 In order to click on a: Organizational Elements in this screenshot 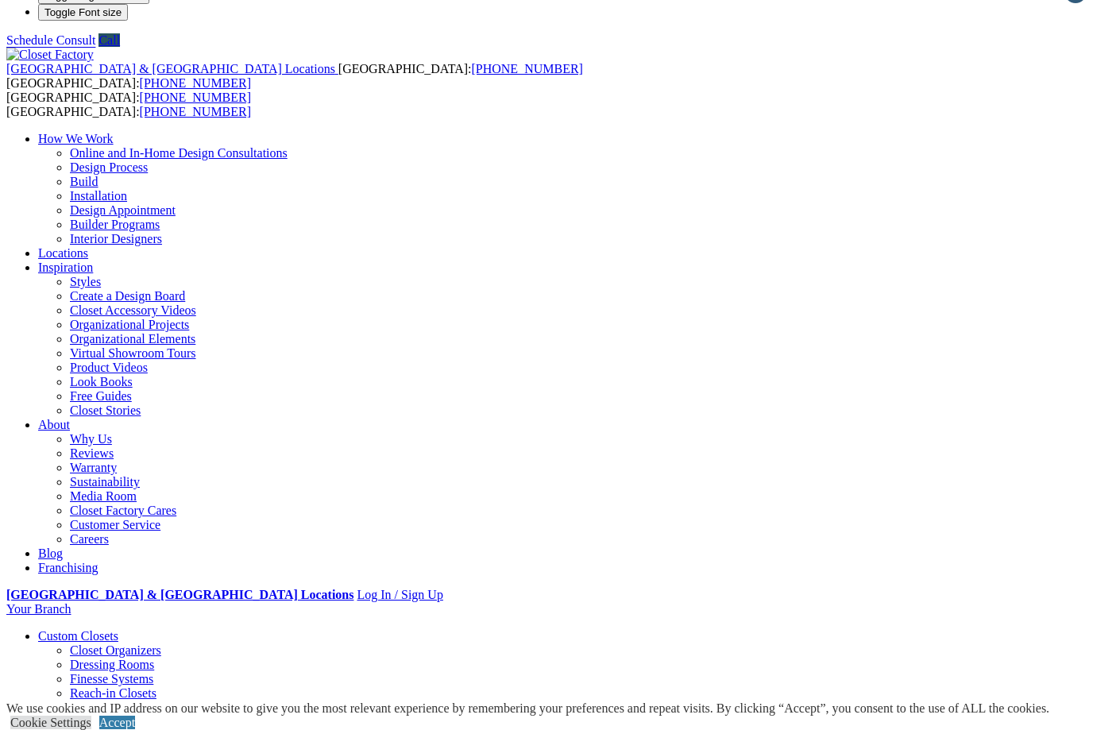, I will do `click(133, 338)`.